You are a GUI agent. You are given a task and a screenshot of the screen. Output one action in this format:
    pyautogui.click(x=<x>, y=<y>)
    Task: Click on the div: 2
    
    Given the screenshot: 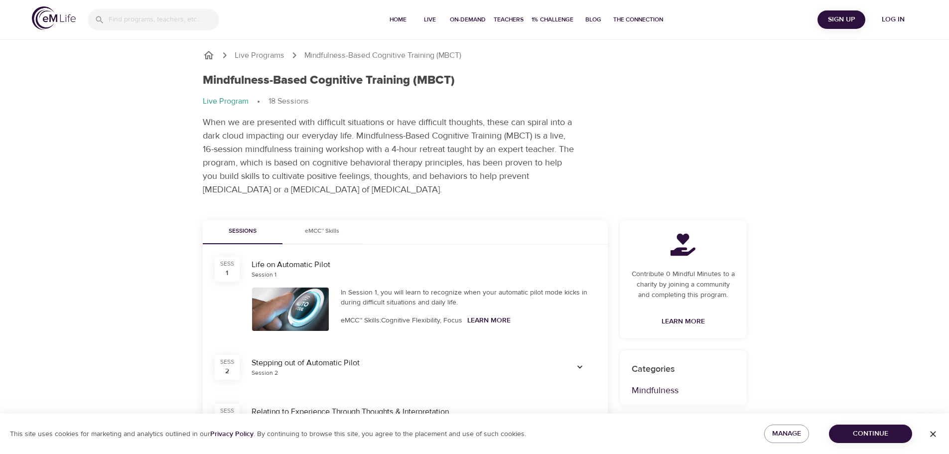 What is the action you would take?
    pyautogui.click(x=227, y=371)
    